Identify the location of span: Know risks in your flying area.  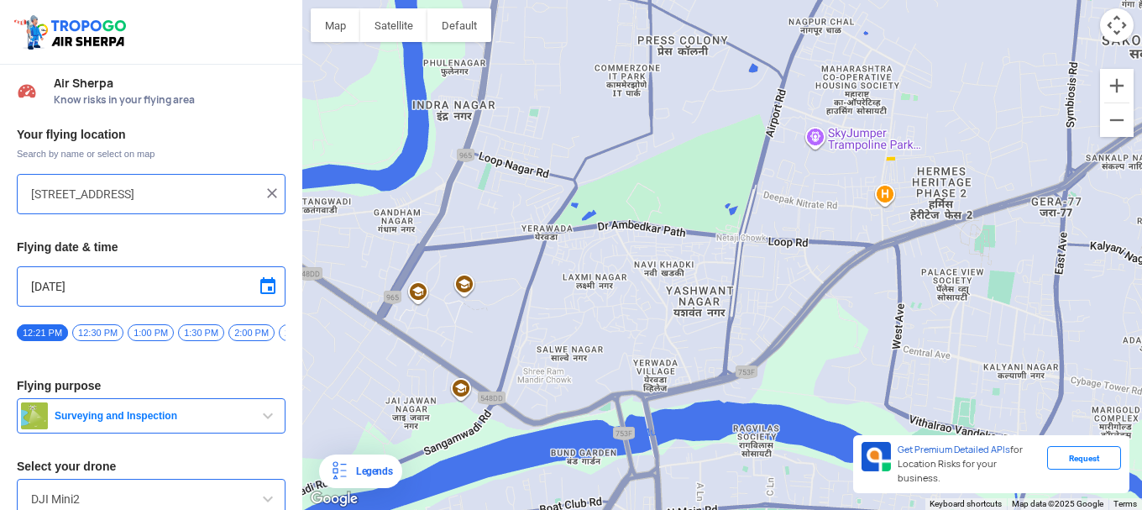
(170, 100).